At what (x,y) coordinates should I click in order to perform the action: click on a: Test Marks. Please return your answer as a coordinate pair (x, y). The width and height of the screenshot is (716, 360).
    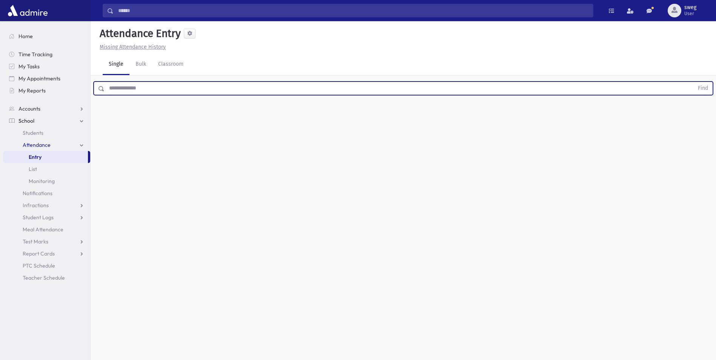
    Looking at the image, I should click on (46, 242).